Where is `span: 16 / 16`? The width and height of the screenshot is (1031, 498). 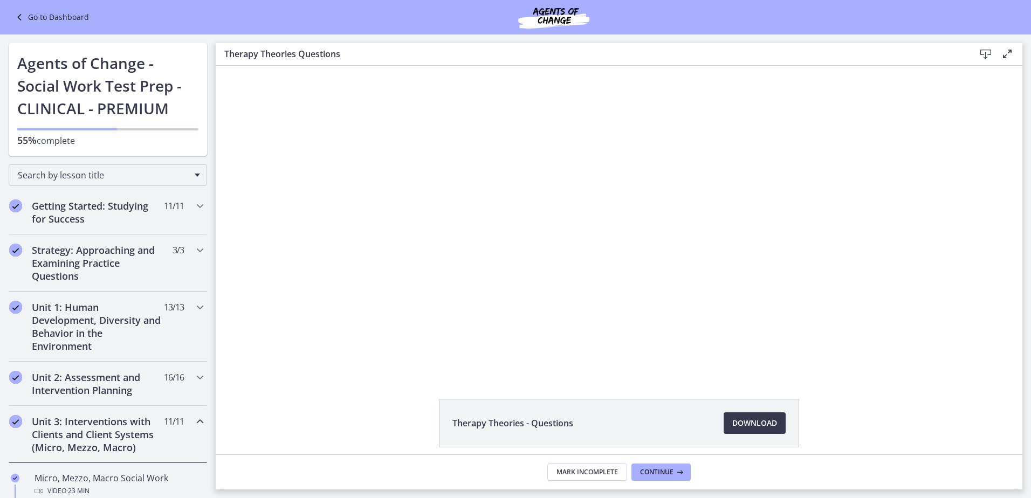
span: 16 / 16 is located at coordinates (174, 377).